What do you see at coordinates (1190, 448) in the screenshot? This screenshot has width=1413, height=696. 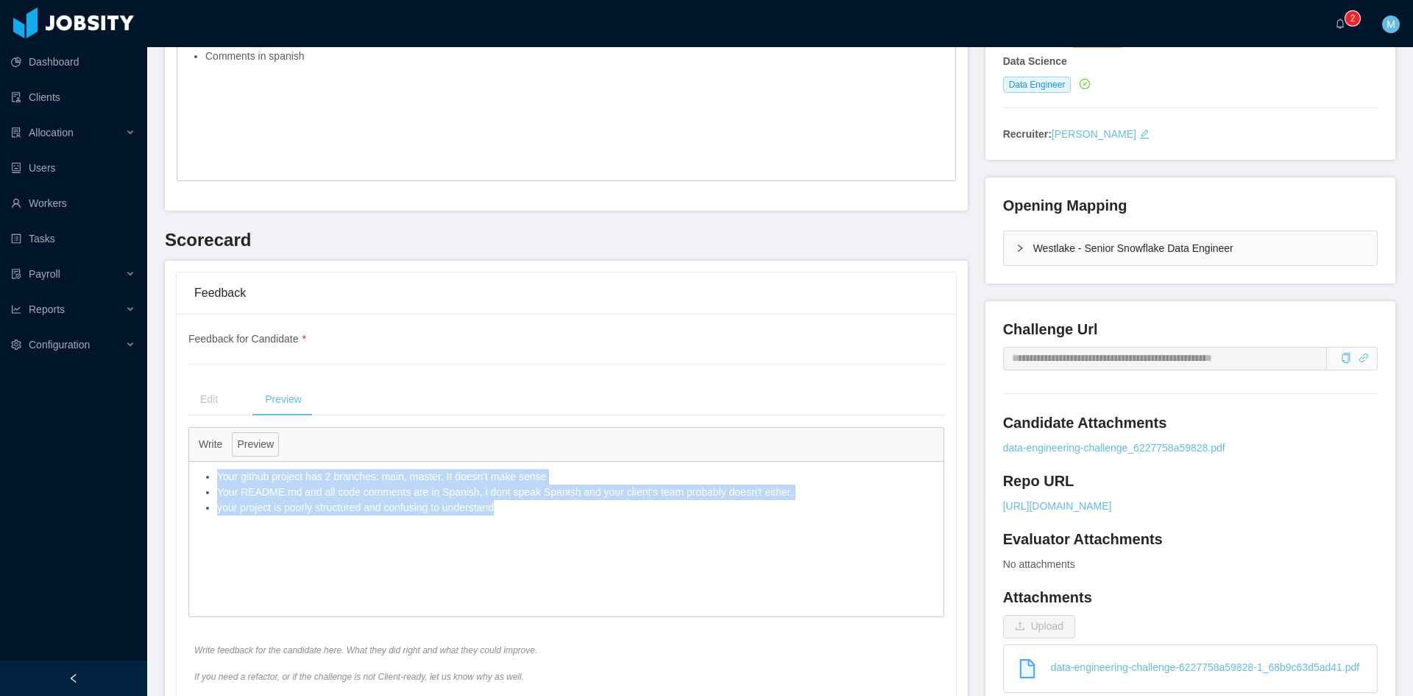 I see `a: data-engineering-challenge_6227758a59828.pdf` at bounding box center [1190, 448].